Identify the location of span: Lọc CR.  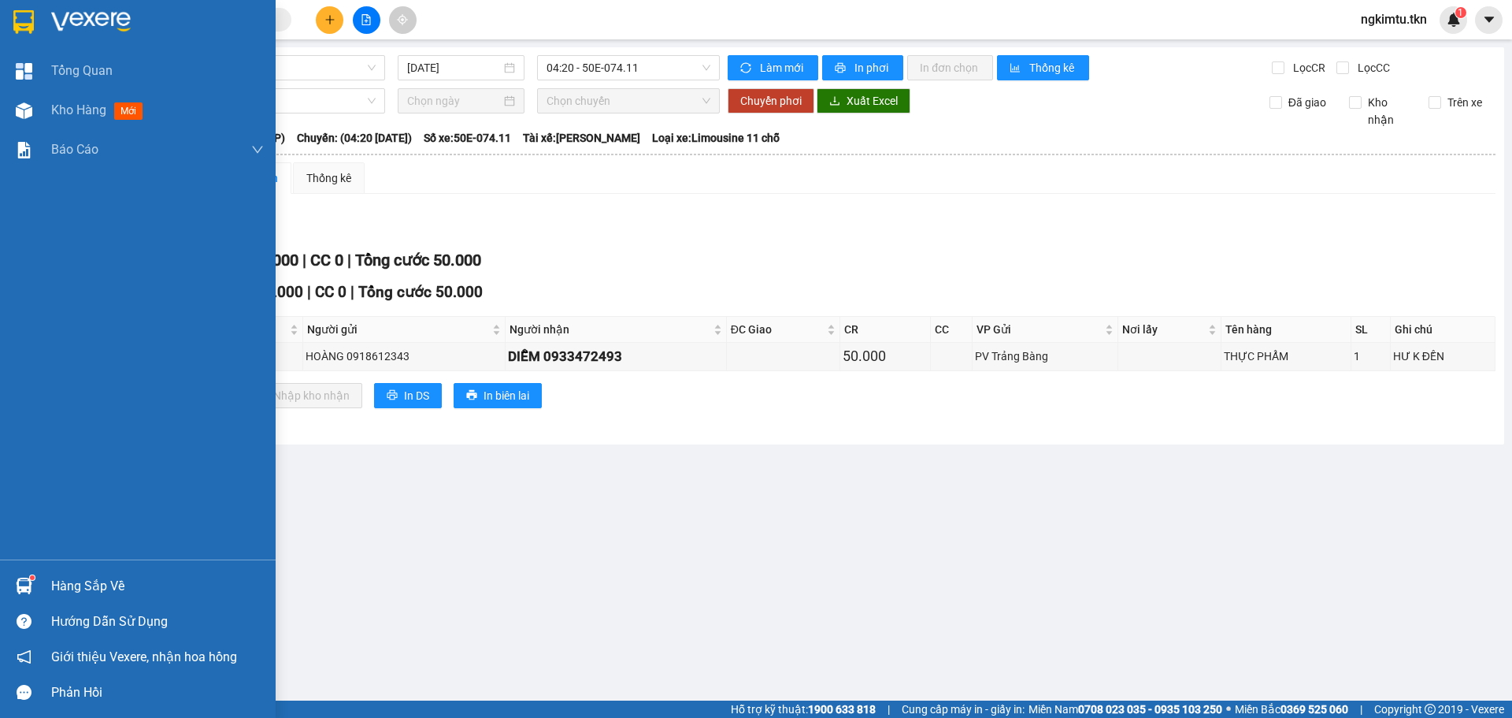
(1308, 68).